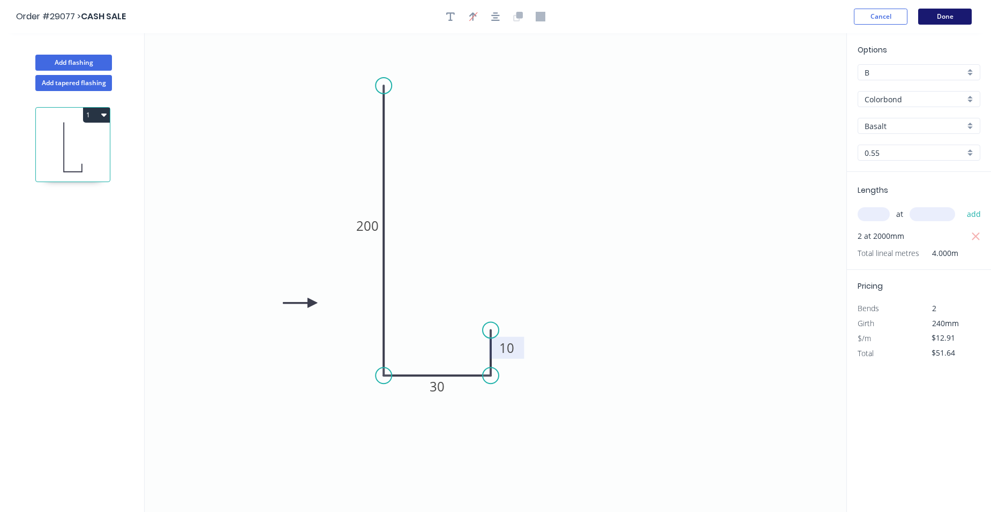  What do you see at coordinates (935, 308) in the screenshot?
I see `span: 2` at bounding box center [935, 308].